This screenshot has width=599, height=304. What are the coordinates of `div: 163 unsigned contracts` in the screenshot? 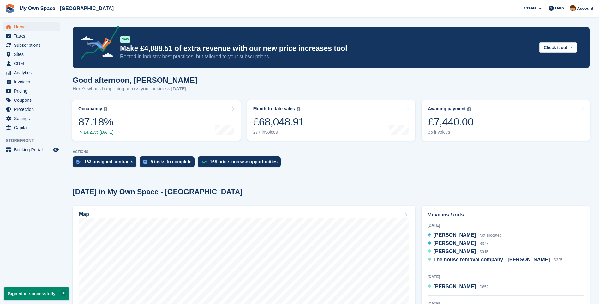 It's located at (109, 162).